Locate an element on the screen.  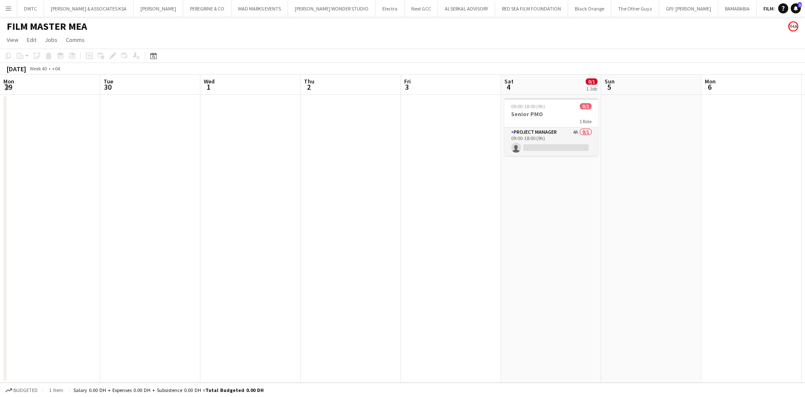
app-user-avatar: Enas Ahmed is located at coordinates (793, 26).